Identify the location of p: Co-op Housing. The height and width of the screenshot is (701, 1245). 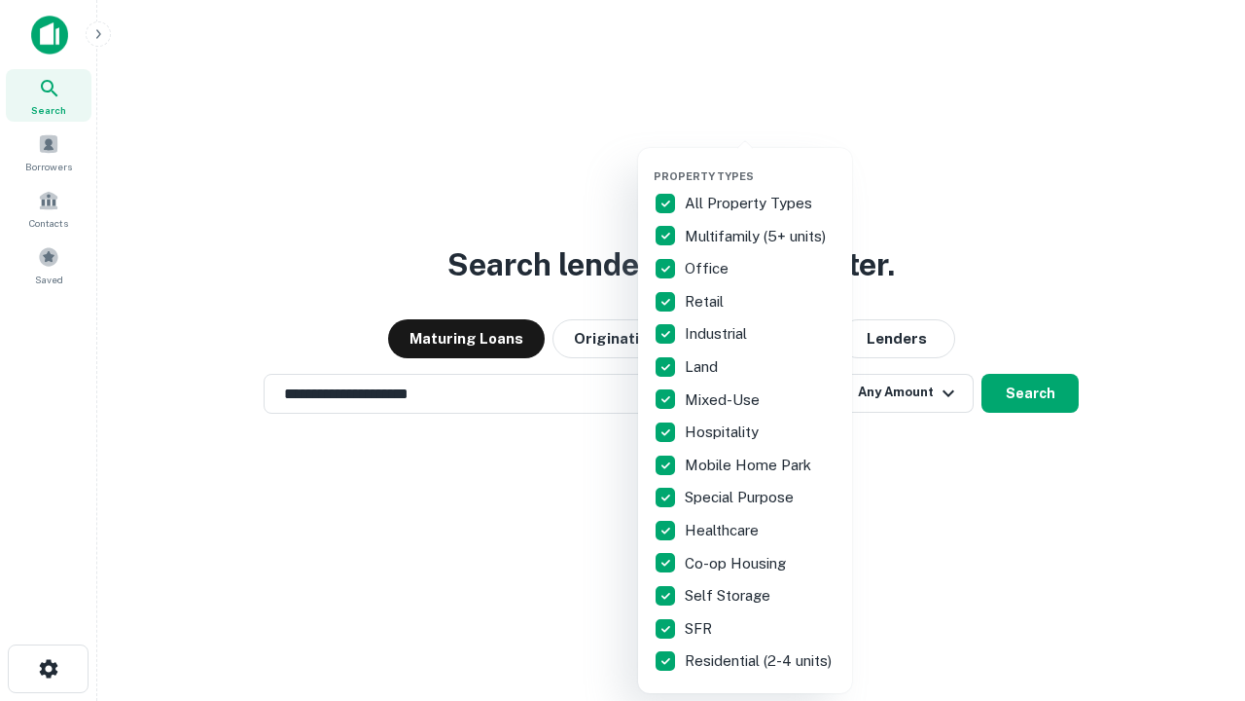
(738, 563).